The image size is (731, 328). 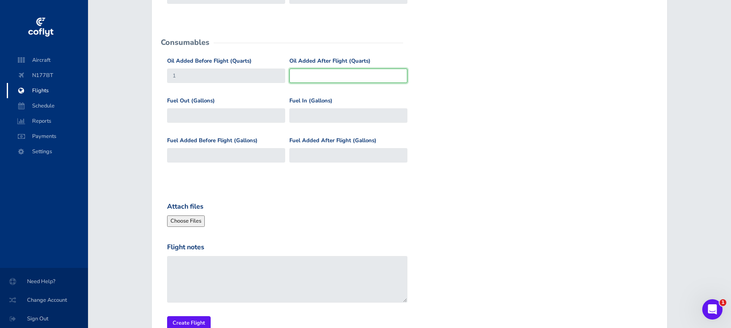 I want to click on span: N177BT, so click(x=47, y=75).